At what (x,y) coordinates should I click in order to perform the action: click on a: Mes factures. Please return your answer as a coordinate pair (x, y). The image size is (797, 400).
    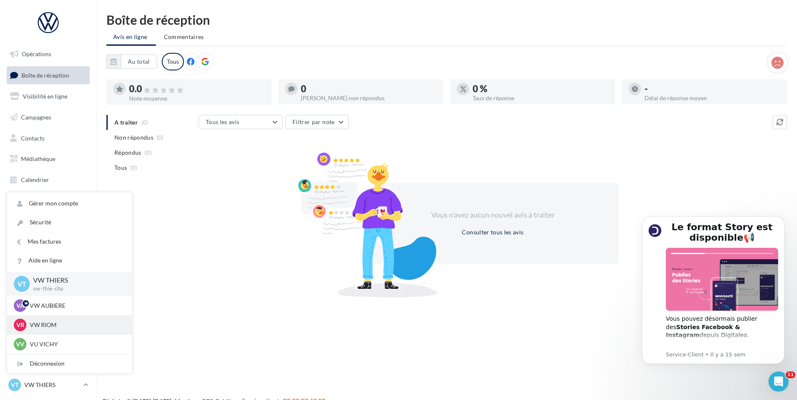
    Looking at the image, I should click on (70, 241).